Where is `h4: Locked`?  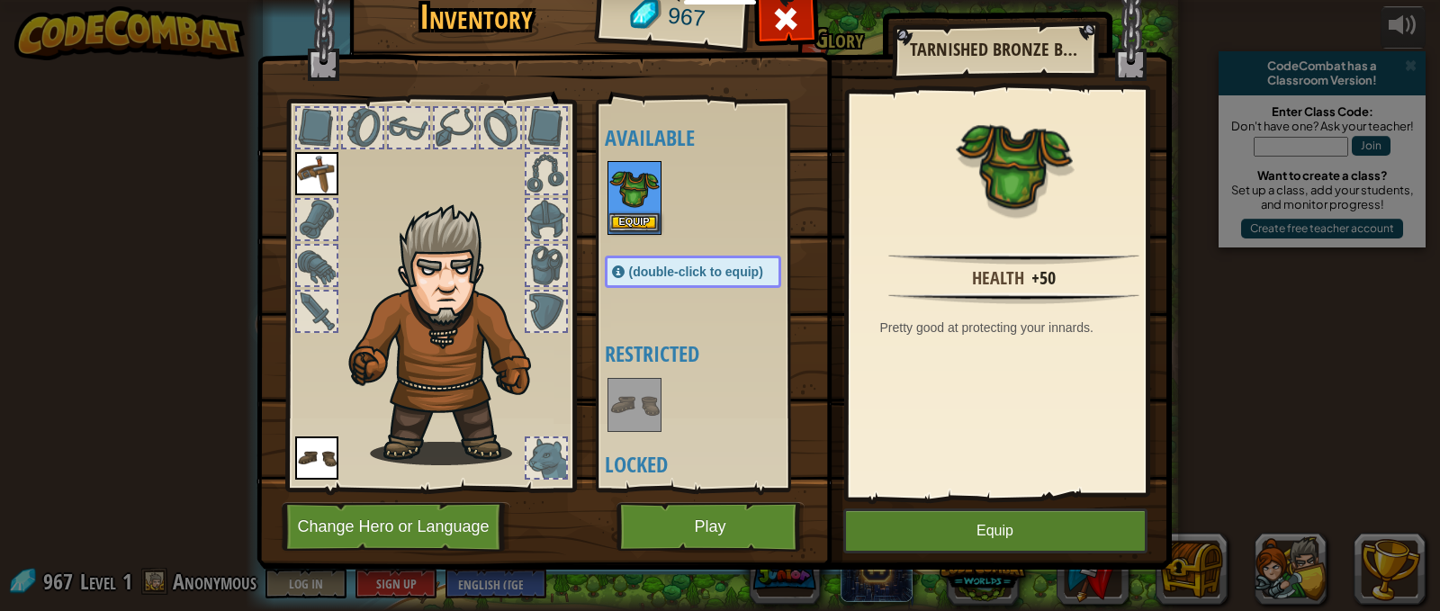
h4: Locked is located at coordinates (711, 464).